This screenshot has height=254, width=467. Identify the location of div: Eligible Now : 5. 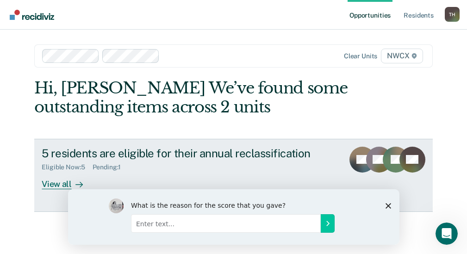
(67, 167).